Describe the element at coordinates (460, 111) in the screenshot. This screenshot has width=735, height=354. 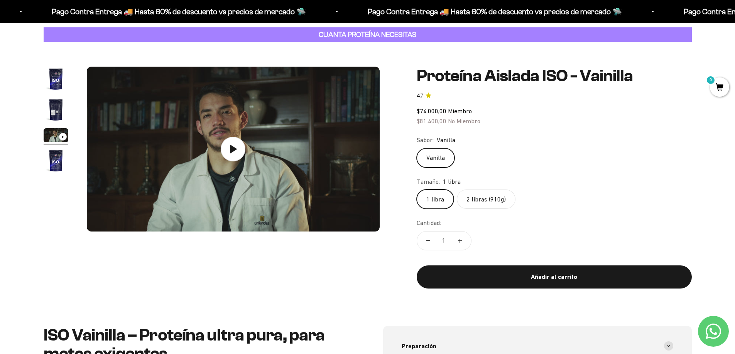
I see `span: Miembro` at that location.